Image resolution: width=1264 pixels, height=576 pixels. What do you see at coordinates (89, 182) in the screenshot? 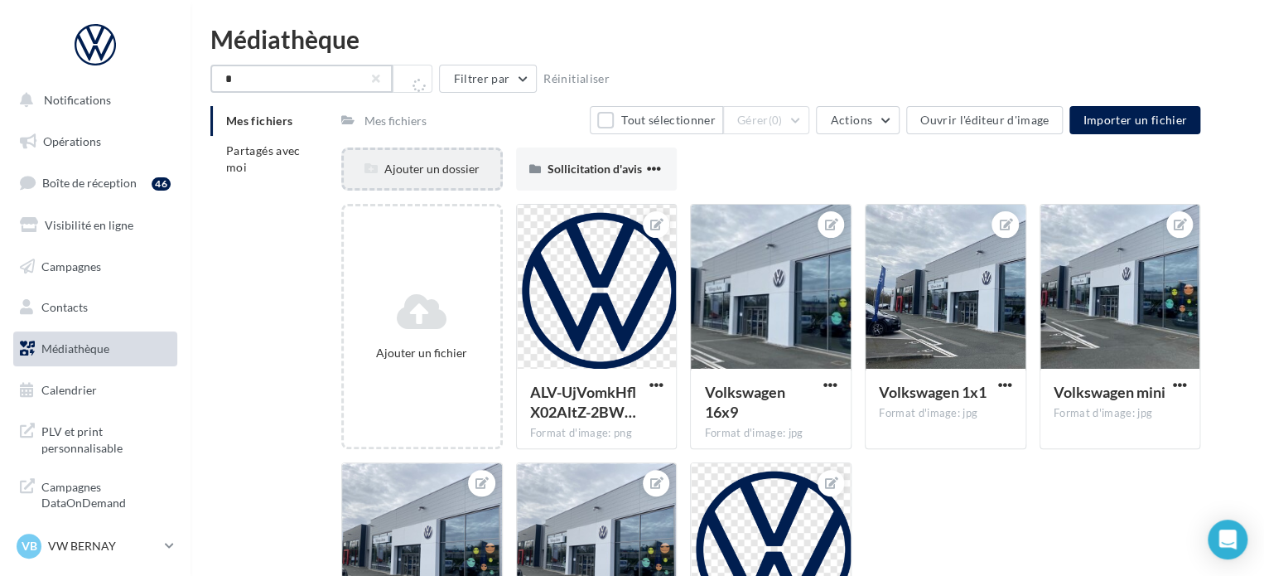
I see `span: Boîte de réception` at bounding box center [89, 182].